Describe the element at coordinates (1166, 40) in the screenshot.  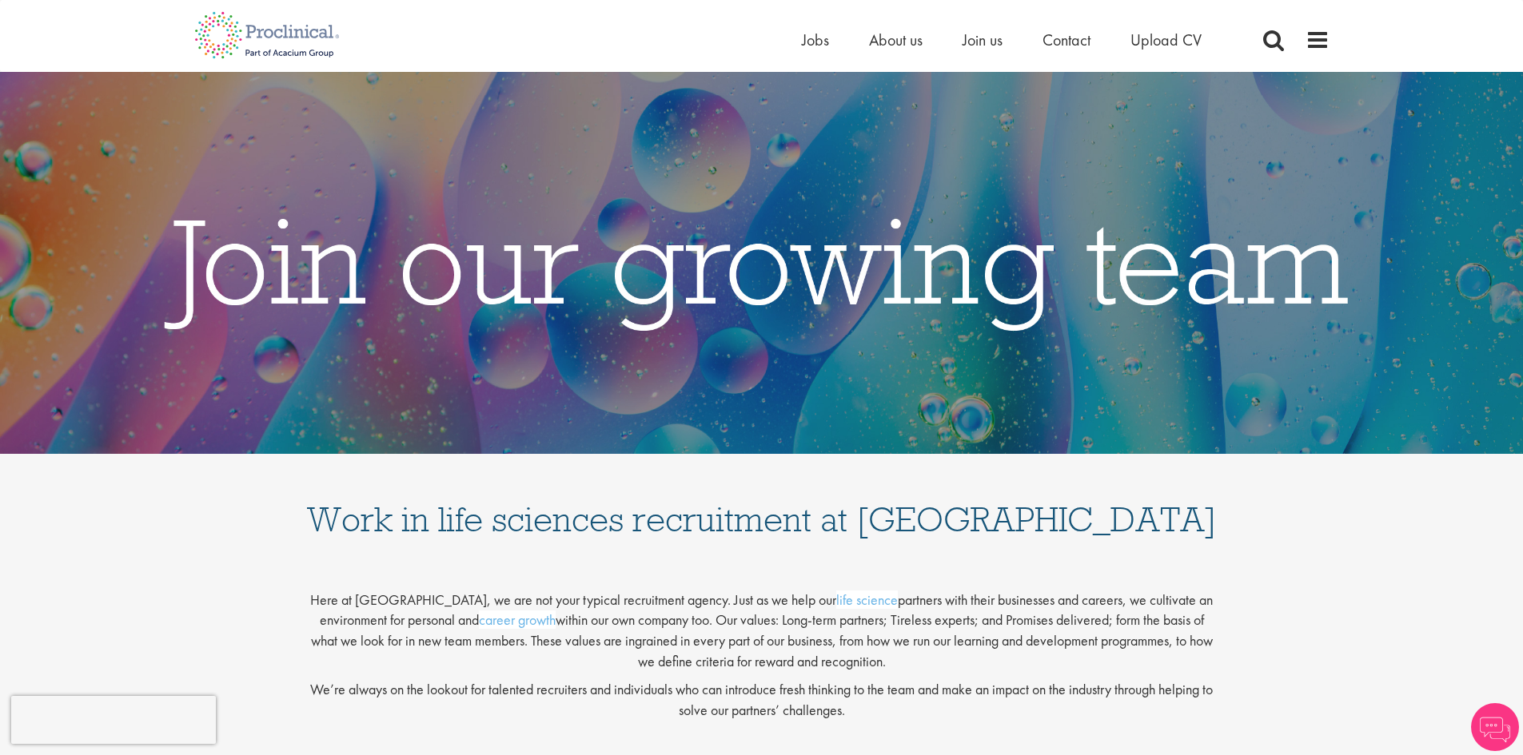
I see `a: Upload CV` at that location.